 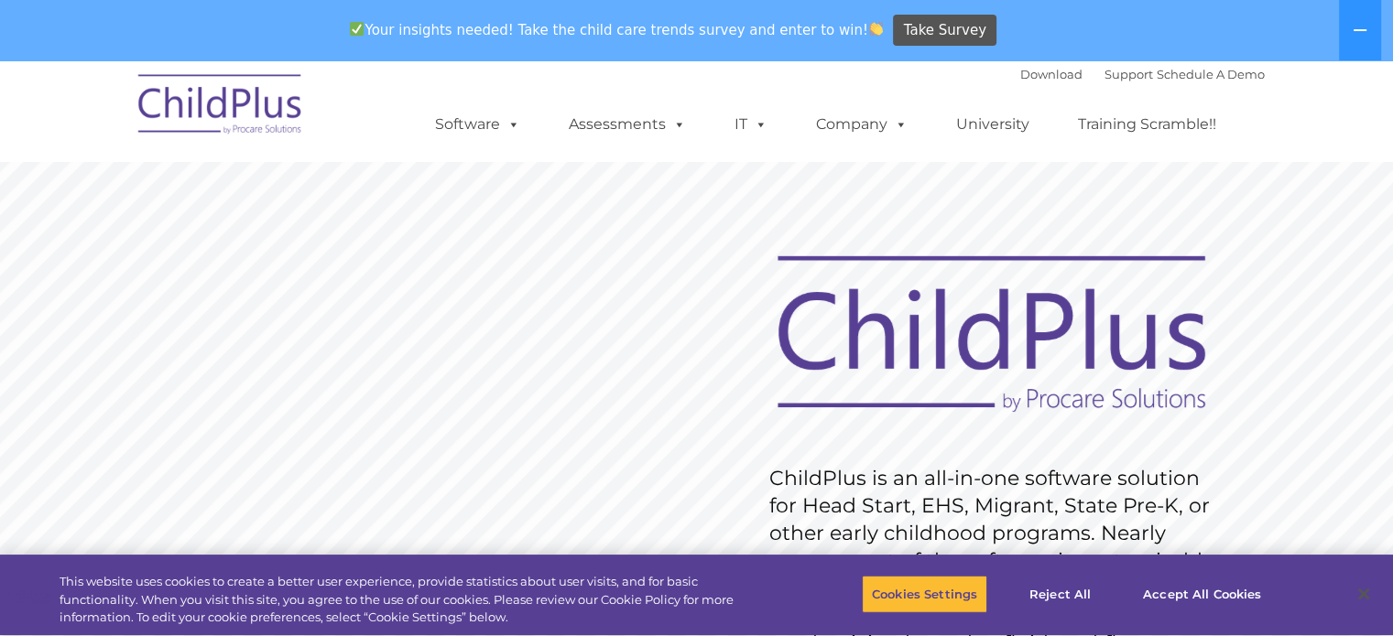 I want to click on img: ChildPlus by Procare Solutions, so click(x=221, y=107).